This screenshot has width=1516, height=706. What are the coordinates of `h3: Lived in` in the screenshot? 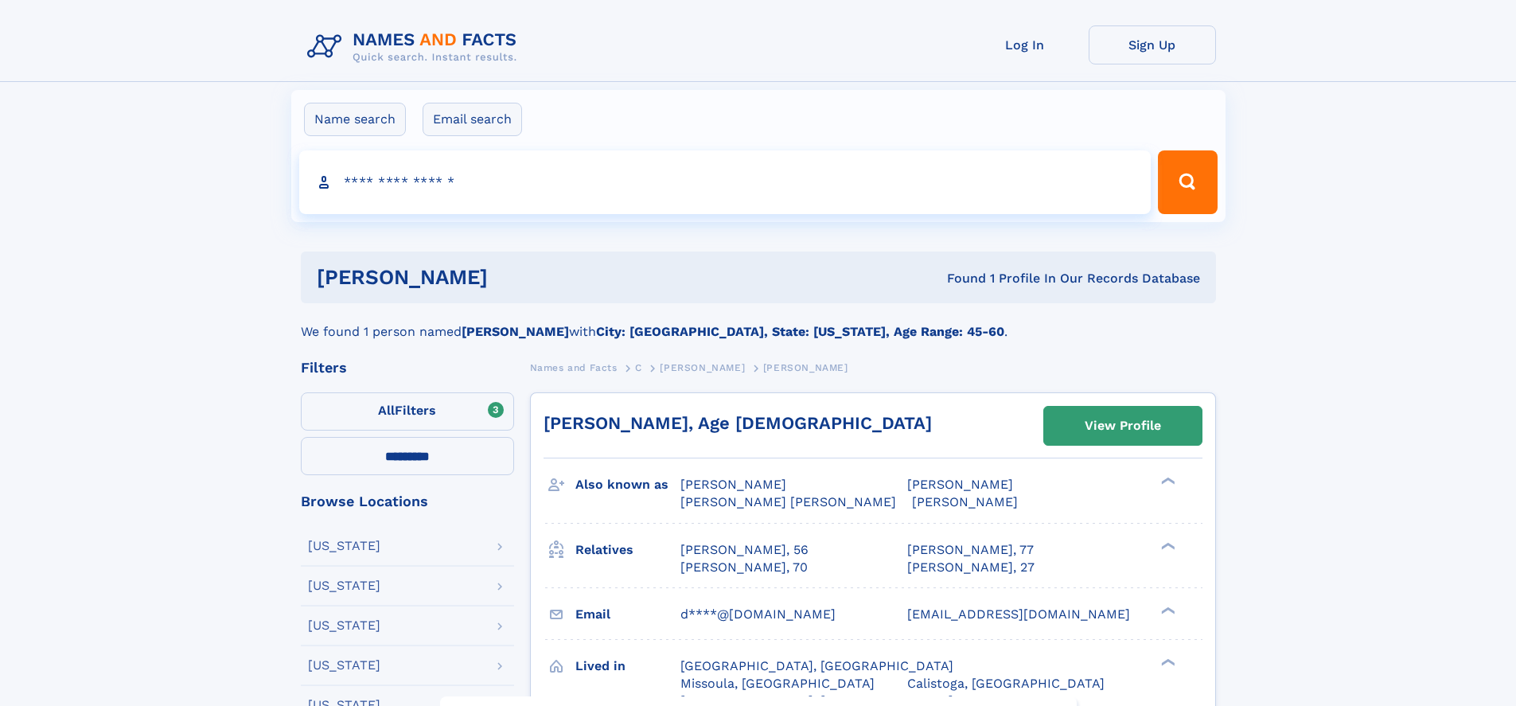 It's located at (628, 666).